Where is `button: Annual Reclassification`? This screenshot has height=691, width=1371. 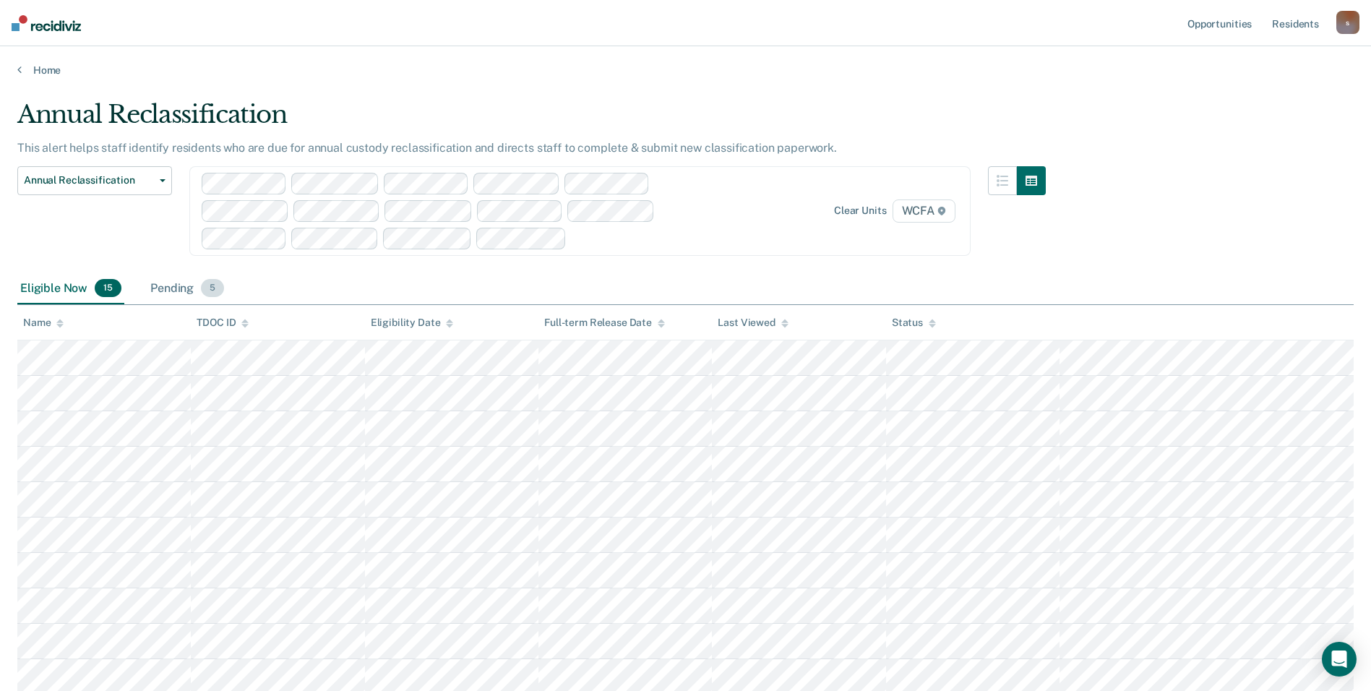
button: Annual Reclassification is located at coordinates (95, 181).